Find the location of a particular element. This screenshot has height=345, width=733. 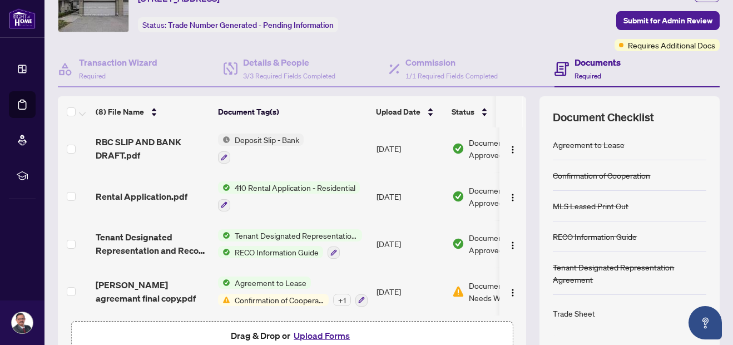

div: MLS Leased Print Out is located at coordinates (591, 206).